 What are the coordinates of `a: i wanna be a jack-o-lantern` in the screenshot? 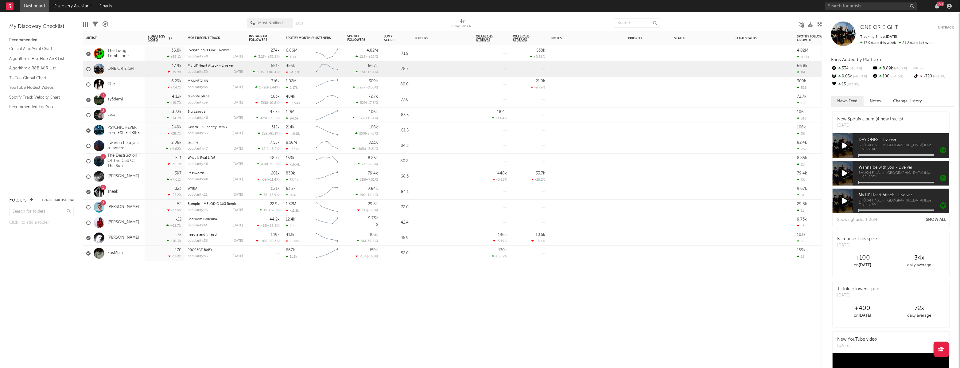 It's located at (124, 146).